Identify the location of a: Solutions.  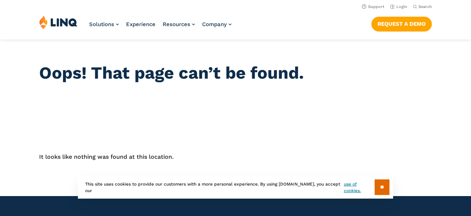
(104, 24).